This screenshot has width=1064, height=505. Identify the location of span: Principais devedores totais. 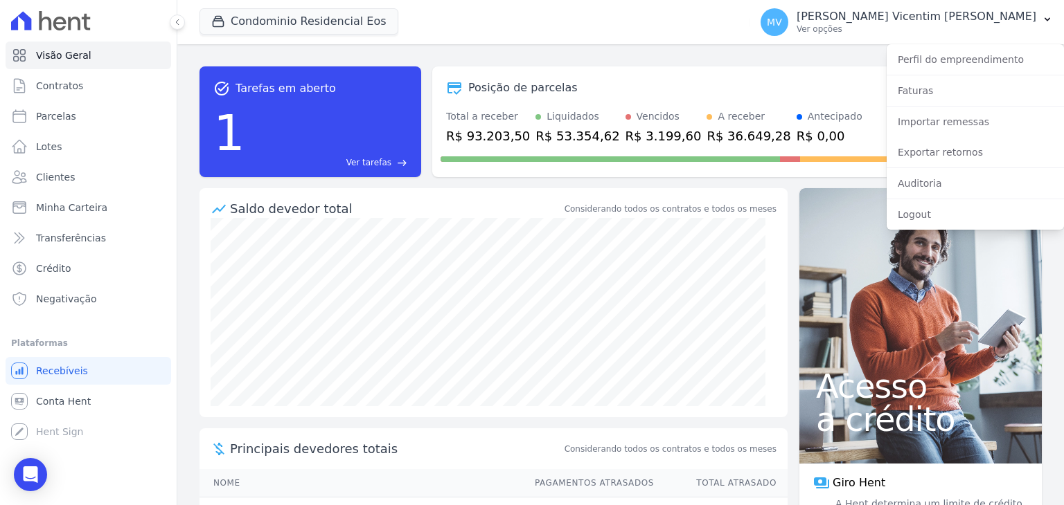
(395, 449).